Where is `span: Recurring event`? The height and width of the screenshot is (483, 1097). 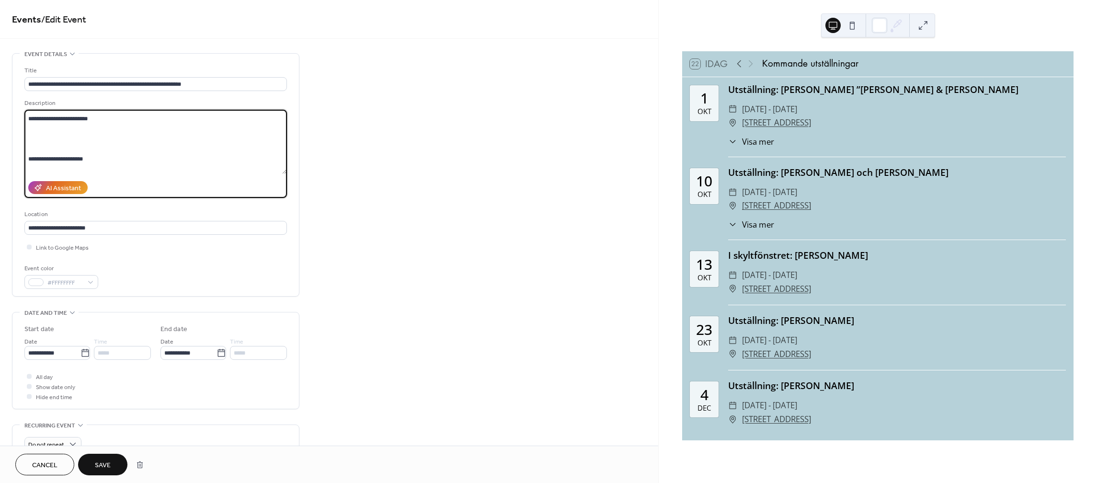
span: Recurring event is located at coordinates (50, 425).